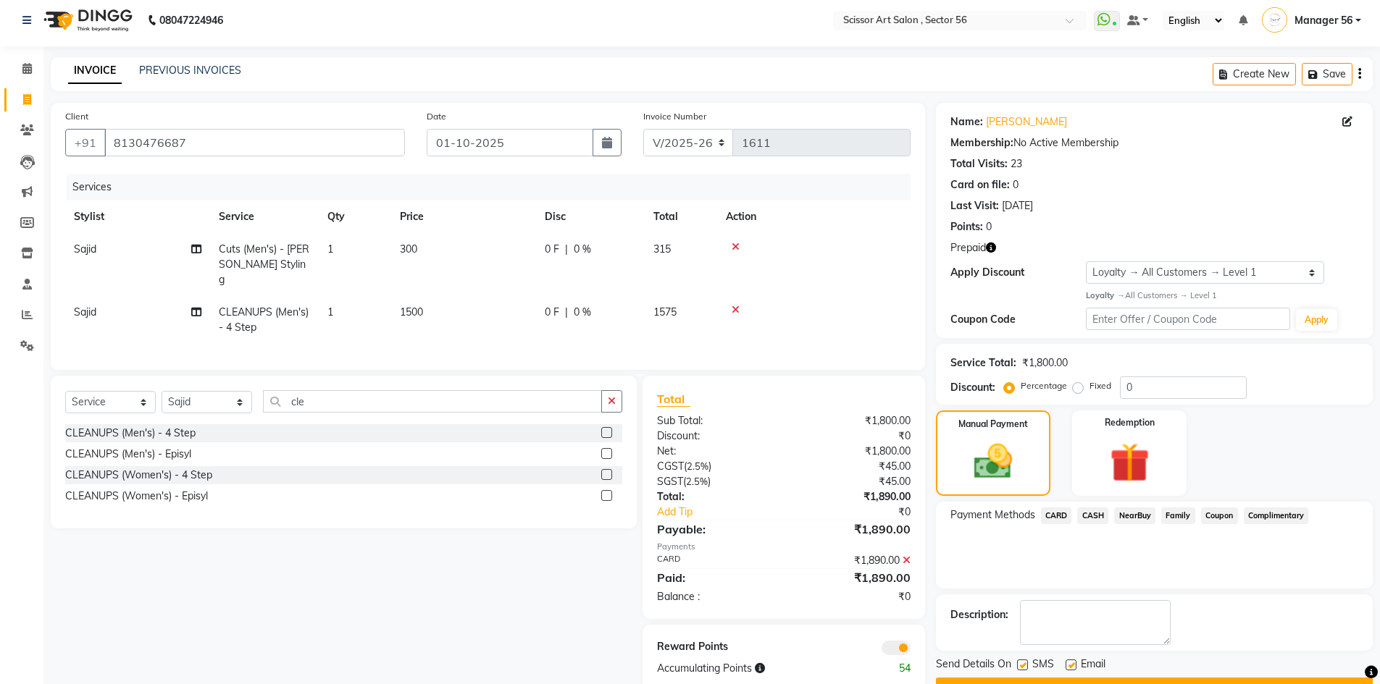 The width and height of the screenshot is (1380, 684). What do you see at coordinates (1018, 272) in the screenshot?
I see `div: Apply Discount` at bounding box center [1018, 272].